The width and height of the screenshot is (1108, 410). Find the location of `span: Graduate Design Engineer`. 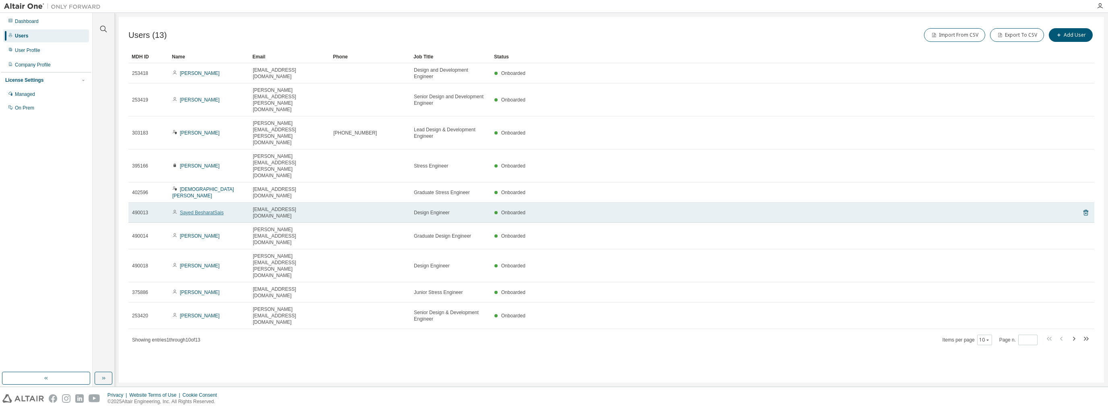

span: Graduate Design Engineer is located at coordinates (443, 236).